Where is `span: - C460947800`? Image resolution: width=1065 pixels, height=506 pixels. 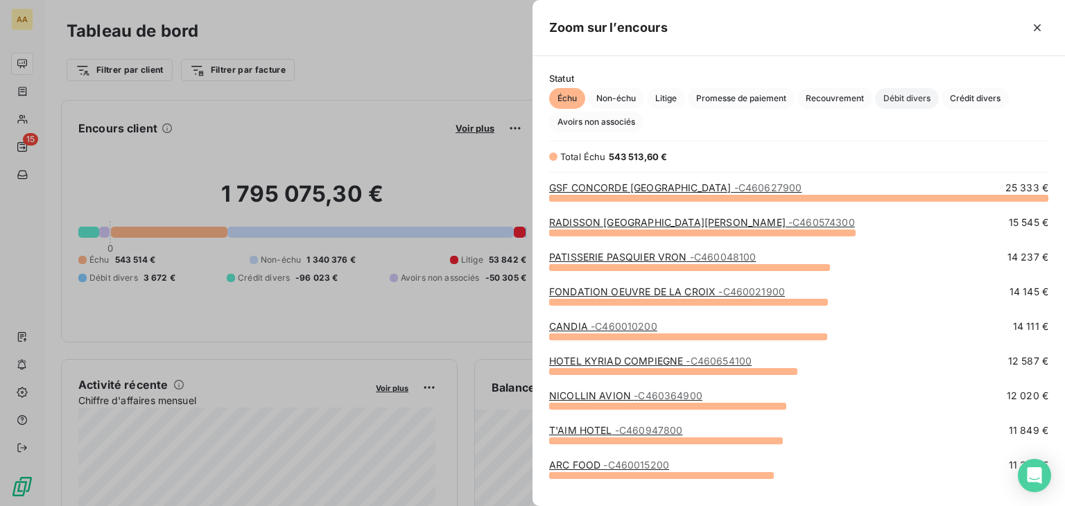
span: - C460947800 is located at coordinates (649, 430).